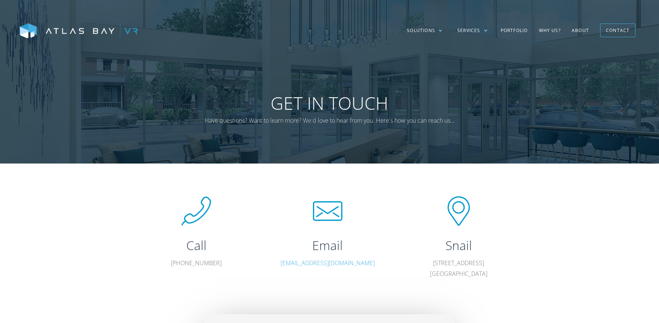 The width and height of the screenshot is (659, 323). Describe the element at coordinates (580, 31) in the screenshot. I see `a: About` at that location.